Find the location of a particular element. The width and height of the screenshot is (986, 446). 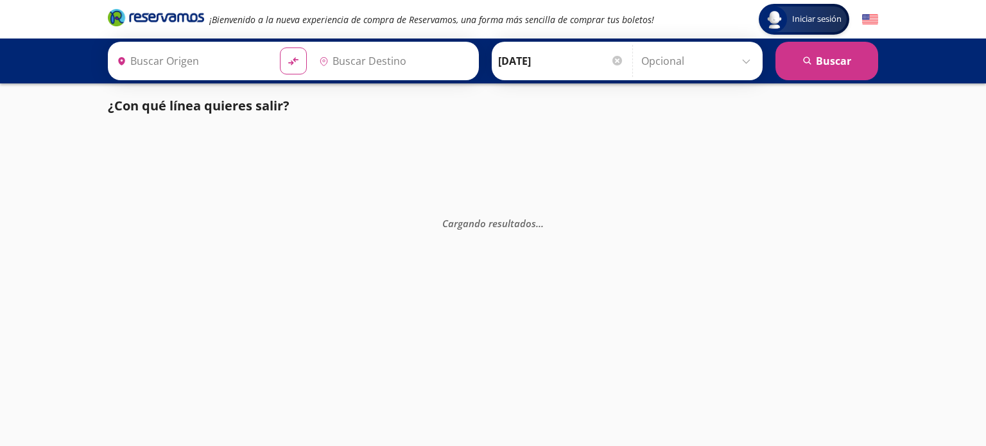

input: Buscar Origen is located at coordinates (191, 61).